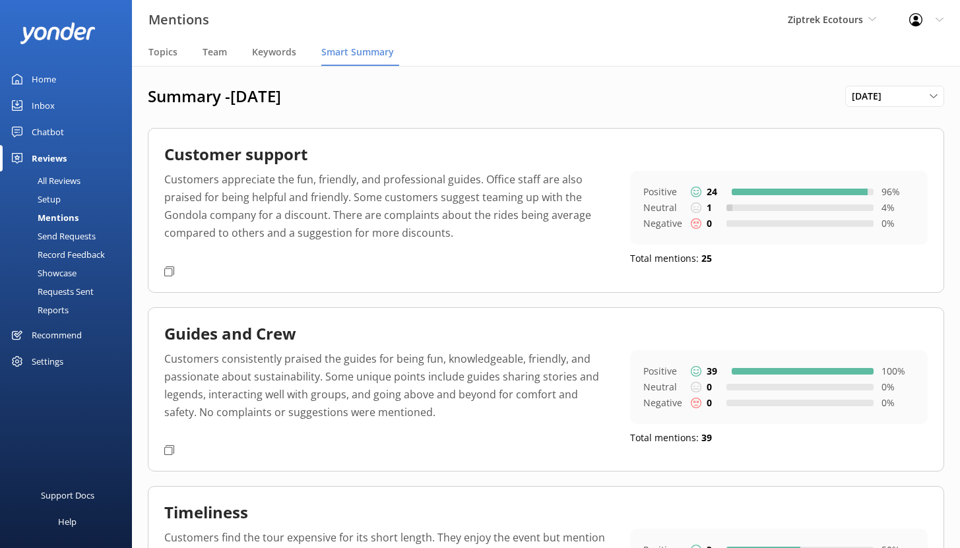 This screenshot has height=548, width=960. I want to click on p: 4 %, so click(898, 208).